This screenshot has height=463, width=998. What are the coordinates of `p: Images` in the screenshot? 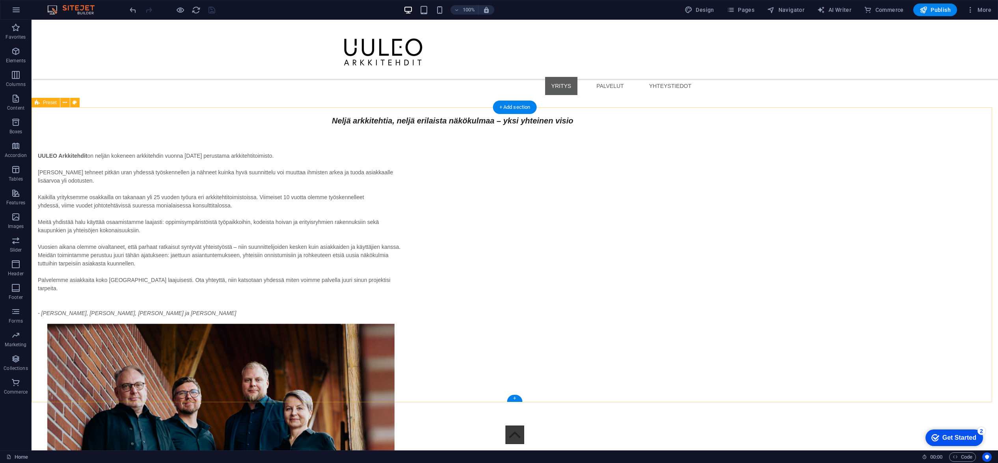 It's located at (16, 226).